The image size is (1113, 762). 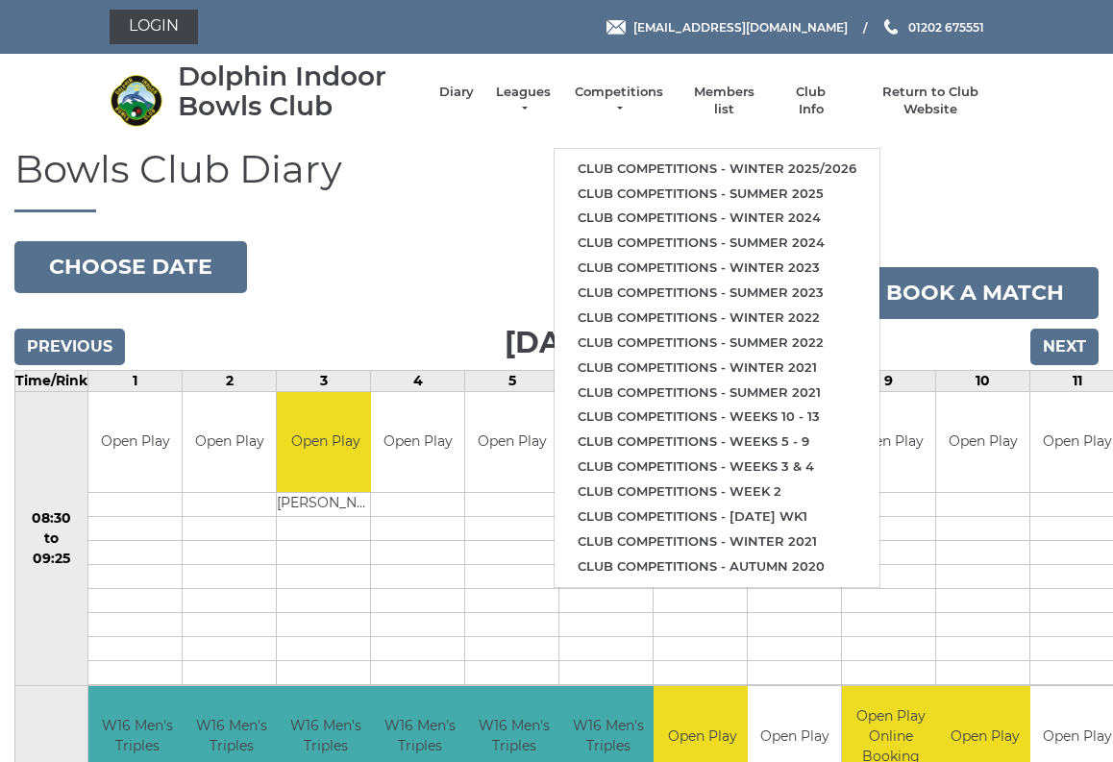 I want to click on td: 2, so click(x=230, y=380).